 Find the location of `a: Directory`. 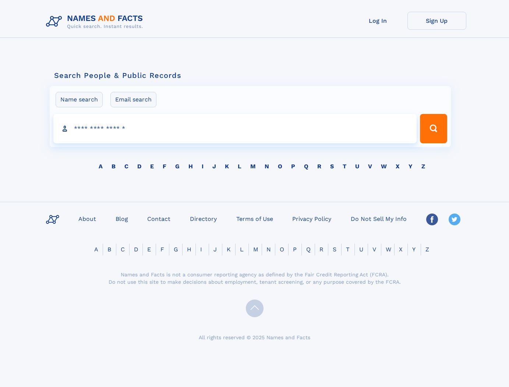

a: Directory is located at coordinates (203, 218).